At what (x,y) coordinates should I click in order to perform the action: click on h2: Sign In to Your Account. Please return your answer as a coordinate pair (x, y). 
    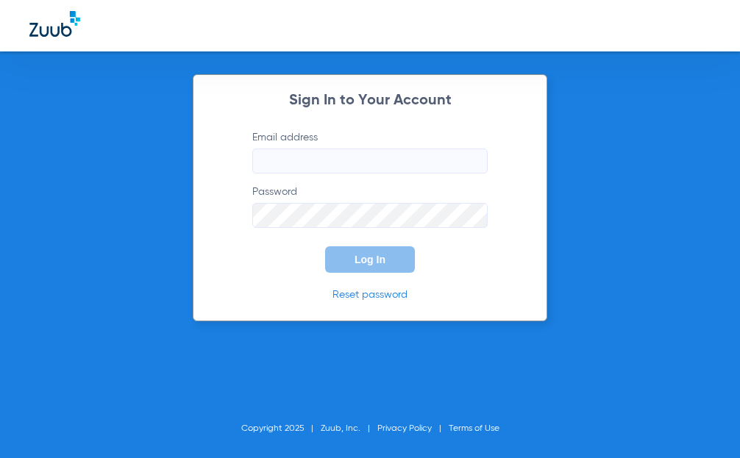
    Looking at the image, I should click on (370, 101).